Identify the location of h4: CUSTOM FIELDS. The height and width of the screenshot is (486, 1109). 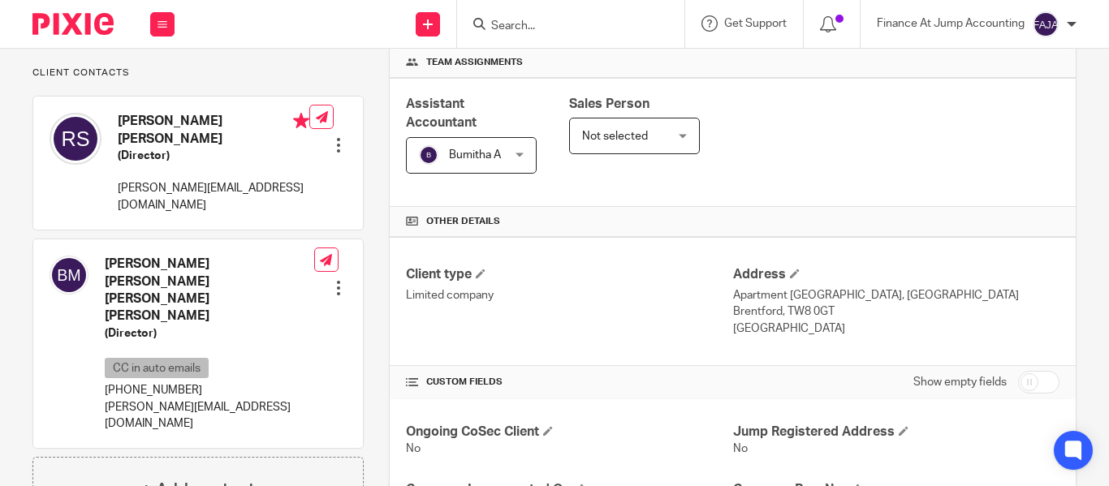
(569, 382).